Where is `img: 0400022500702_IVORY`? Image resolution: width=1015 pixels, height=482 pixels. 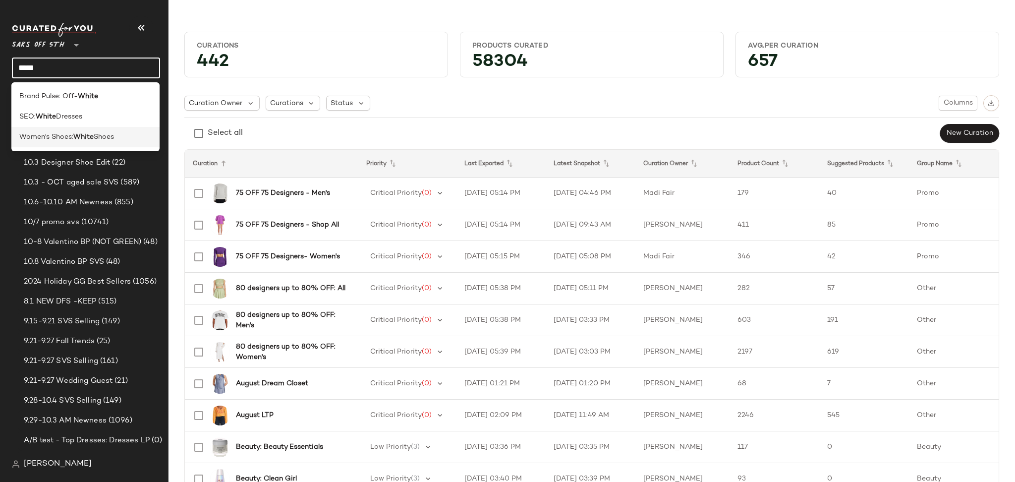 img: 0400022500702_IVORY is located at coordinates (220, 193).